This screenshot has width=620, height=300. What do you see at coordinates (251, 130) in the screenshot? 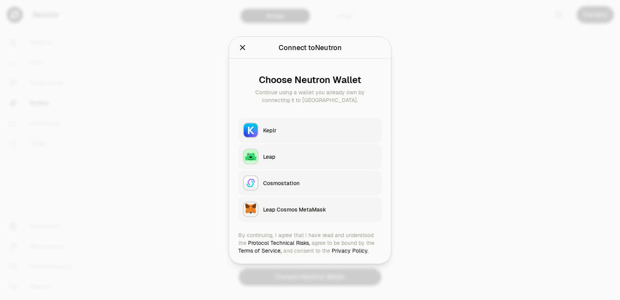
I see `img: Keplr` at bounding box center [251, 130].